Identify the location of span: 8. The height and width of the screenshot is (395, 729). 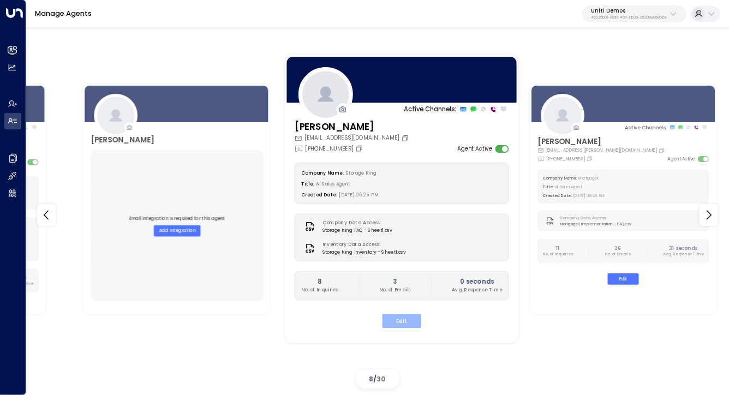
(372, 379).